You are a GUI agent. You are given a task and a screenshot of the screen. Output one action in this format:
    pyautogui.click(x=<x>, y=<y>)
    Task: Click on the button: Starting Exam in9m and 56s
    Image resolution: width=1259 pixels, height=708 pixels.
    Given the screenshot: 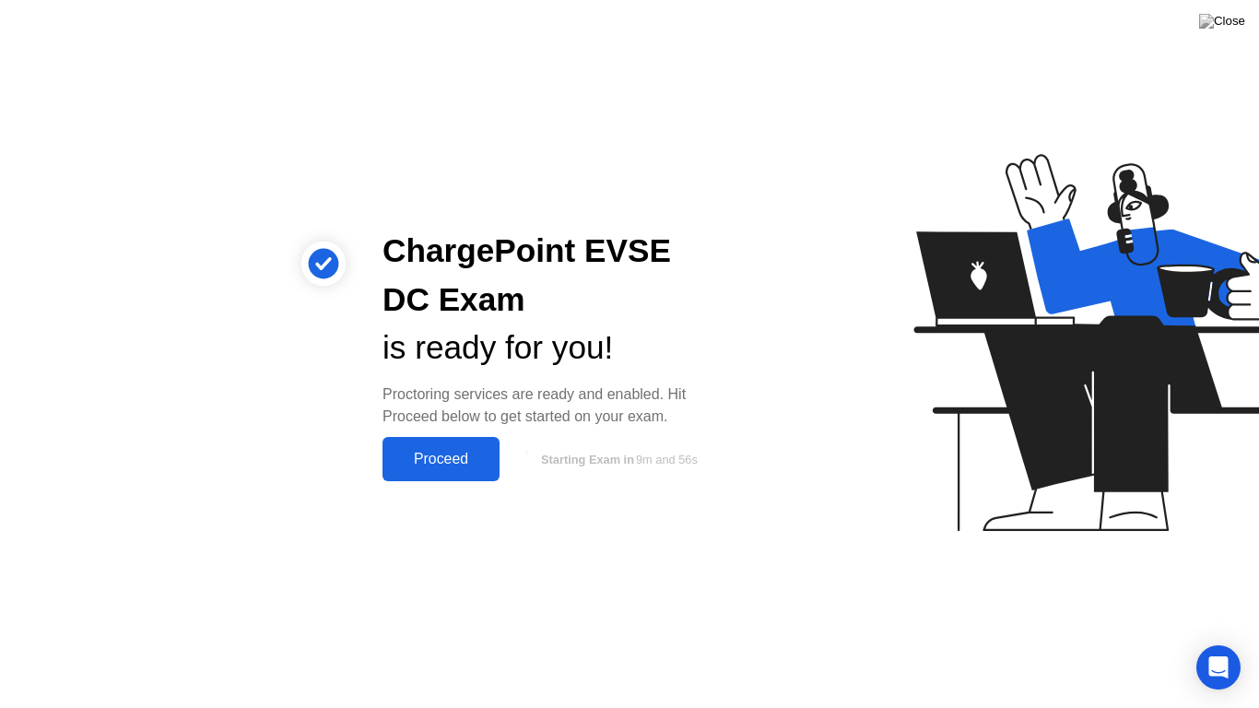 What is the action you would take?
    pyautogui.click(x=617, y=459)
    